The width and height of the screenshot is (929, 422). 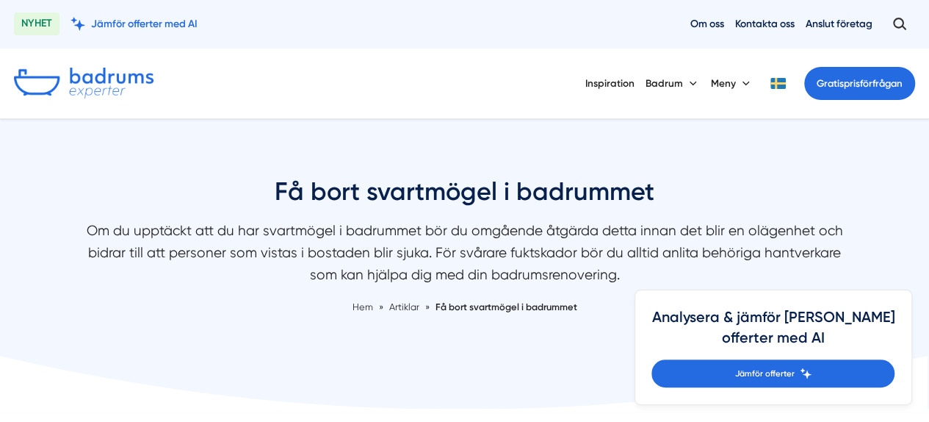 What do you see at coordinates (506, 306) in the screenshot?
I see `span: Få bort svartmögel i badrummet` at bounding box center [506, 306].